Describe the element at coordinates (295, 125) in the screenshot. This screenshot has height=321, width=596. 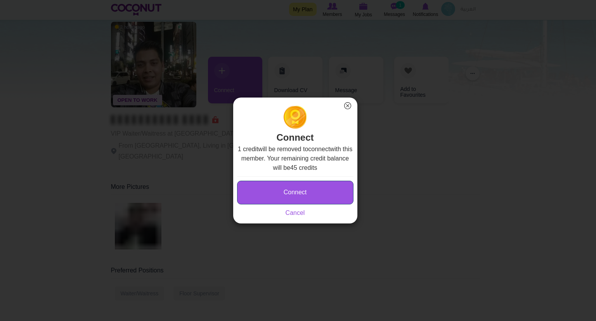
I see `h2: Connect` at that location.